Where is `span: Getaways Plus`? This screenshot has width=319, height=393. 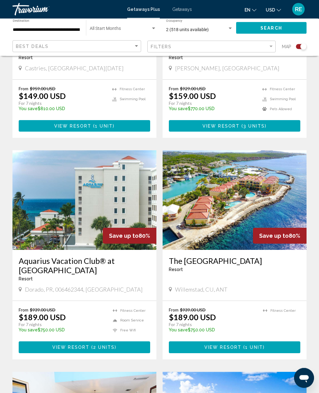
span: Getaways Plus is located at coordinates (143, 9).